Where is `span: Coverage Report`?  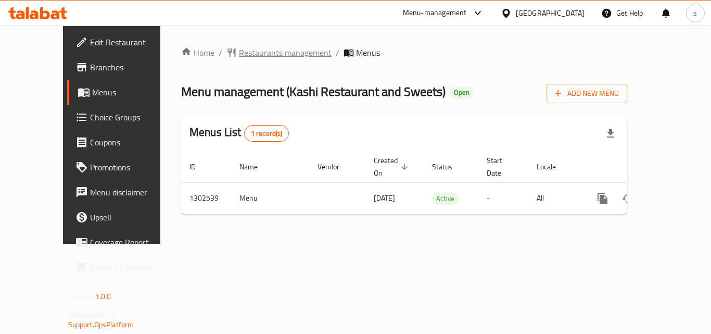
span: Coverage Report is located at coordinates (132, 242).